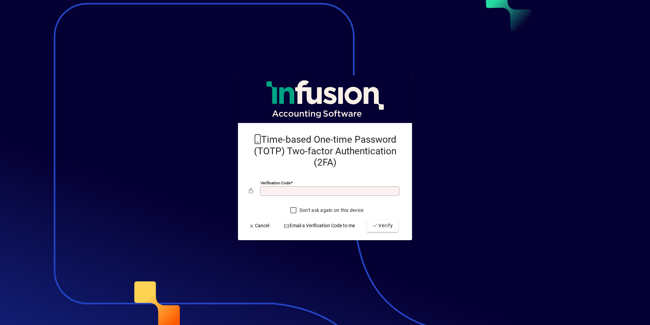 The height and width of the screenshot is (325, 650). Describe the element at coordinates (383, 225) in the screenshot. I see `span: Verify` at that location.